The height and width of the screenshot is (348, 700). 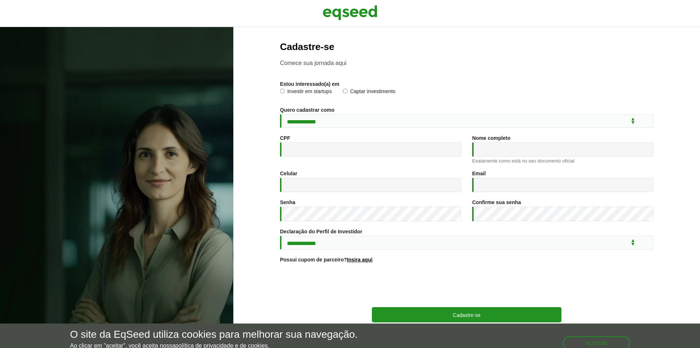 I want to click on h5: O site da EqSeed utiliza cookies para melhorar sua navegação., so click(x=214, y=334).